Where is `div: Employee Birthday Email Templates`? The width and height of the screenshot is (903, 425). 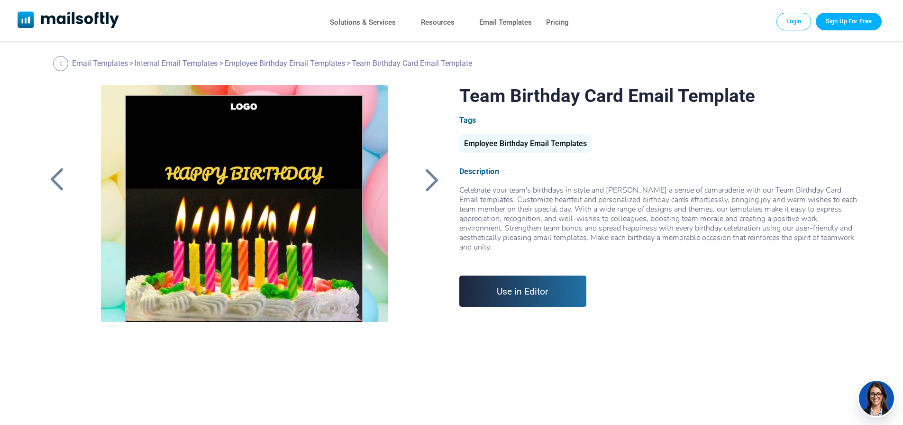
div: Employee Birthday Email Templates is located at coordinates (525, 143).